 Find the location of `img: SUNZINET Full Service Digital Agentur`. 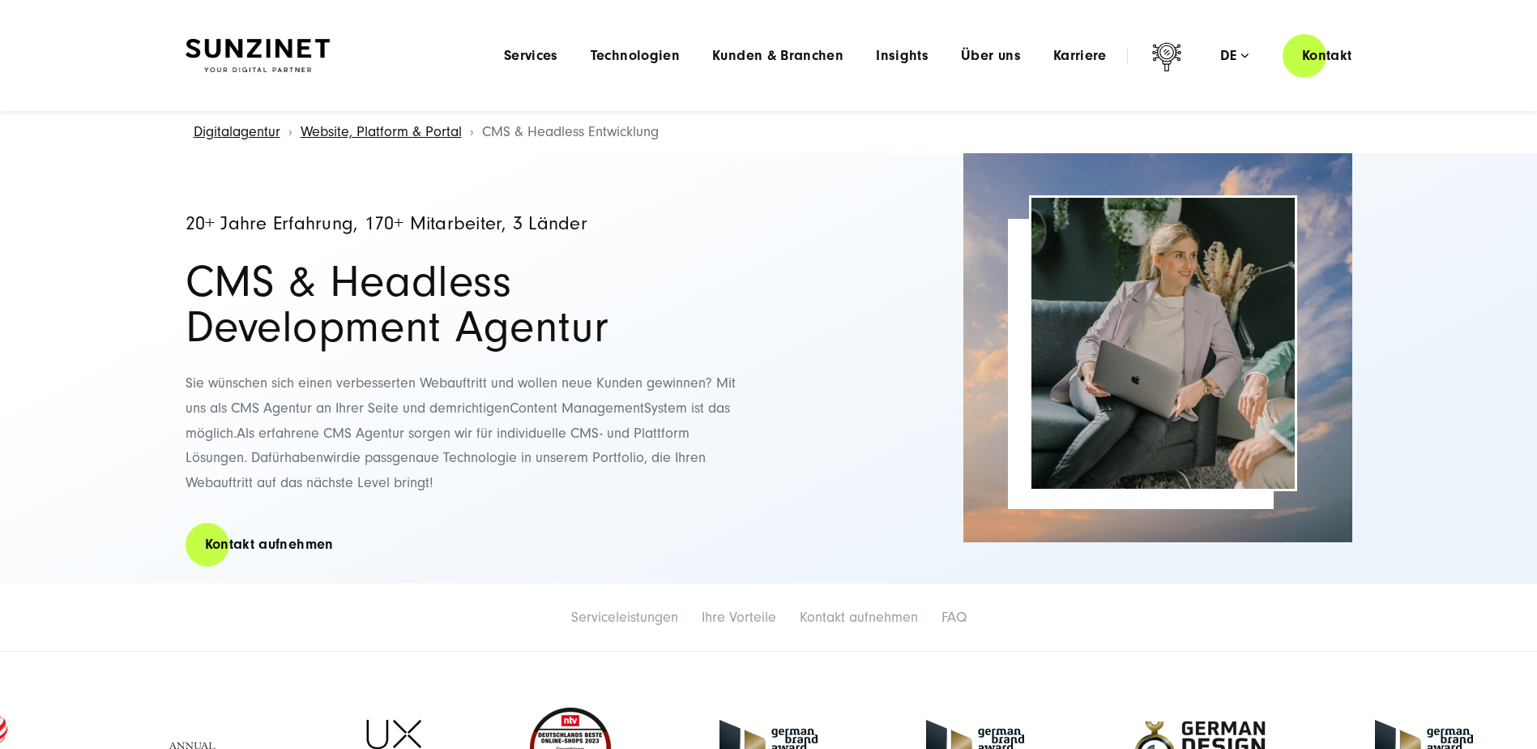

img: SUNZINET Full Service Digital Agentur is located at coordinates (258, 56).